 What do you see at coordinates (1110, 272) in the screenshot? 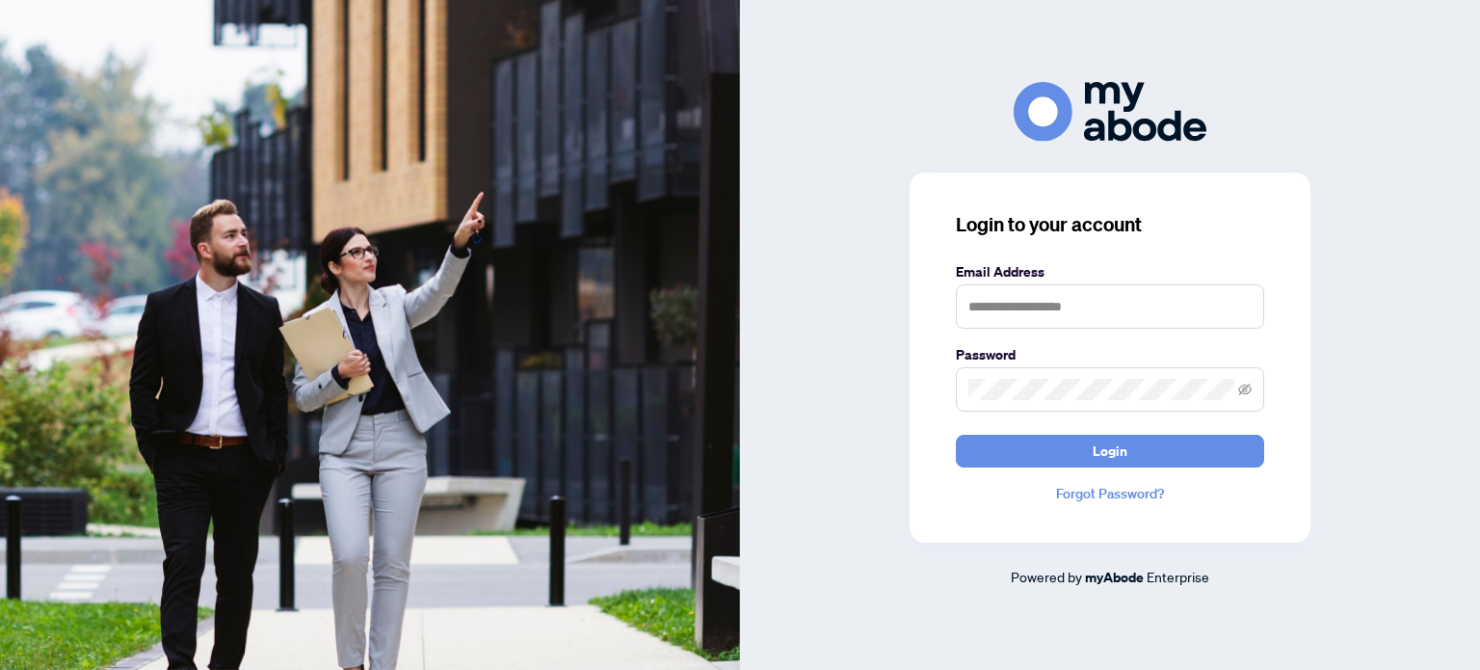
I see `label: Email Address` at bounding box center [1110, 272].